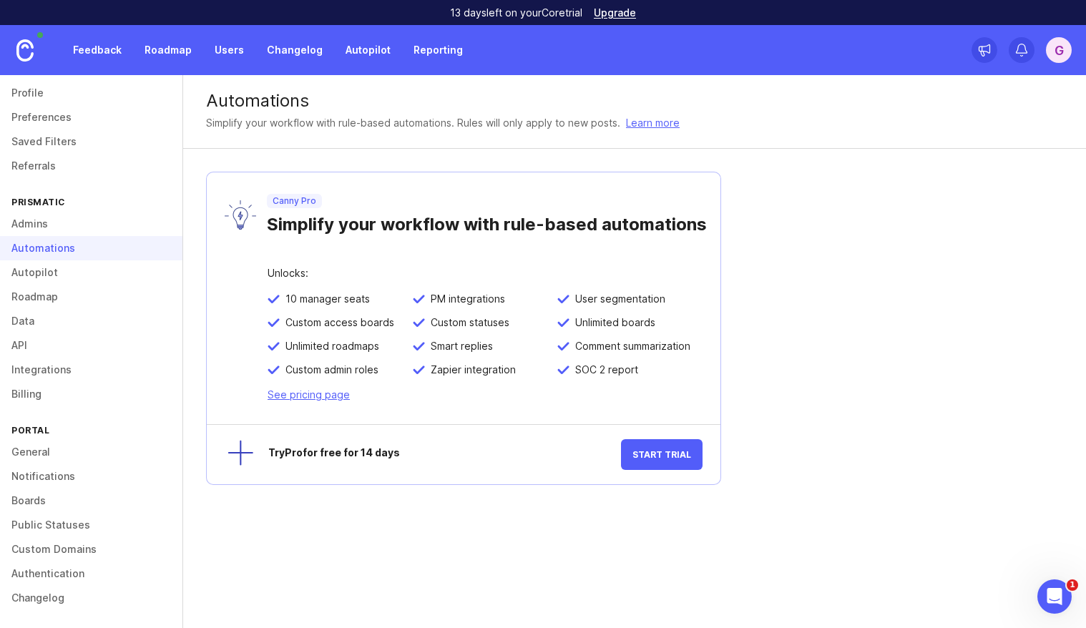  Describe the element at coordinates (604, 370) in the screenshot. I see `span: SOC 2 report` at that location.